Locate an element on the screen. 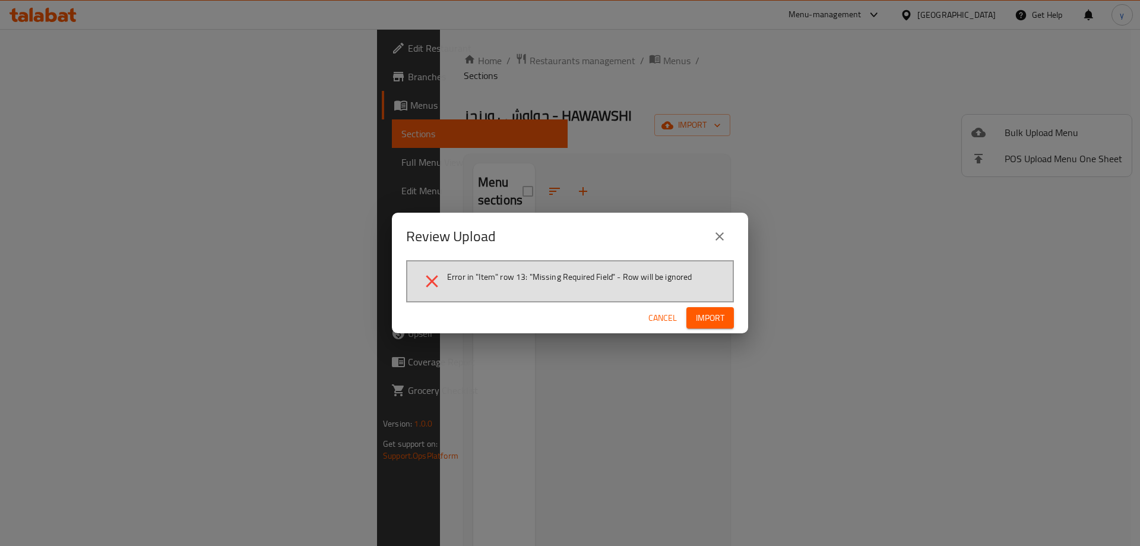 This screenshot has height=546, width=1140. h2: Review Upload is located at coordinates (451, 236).